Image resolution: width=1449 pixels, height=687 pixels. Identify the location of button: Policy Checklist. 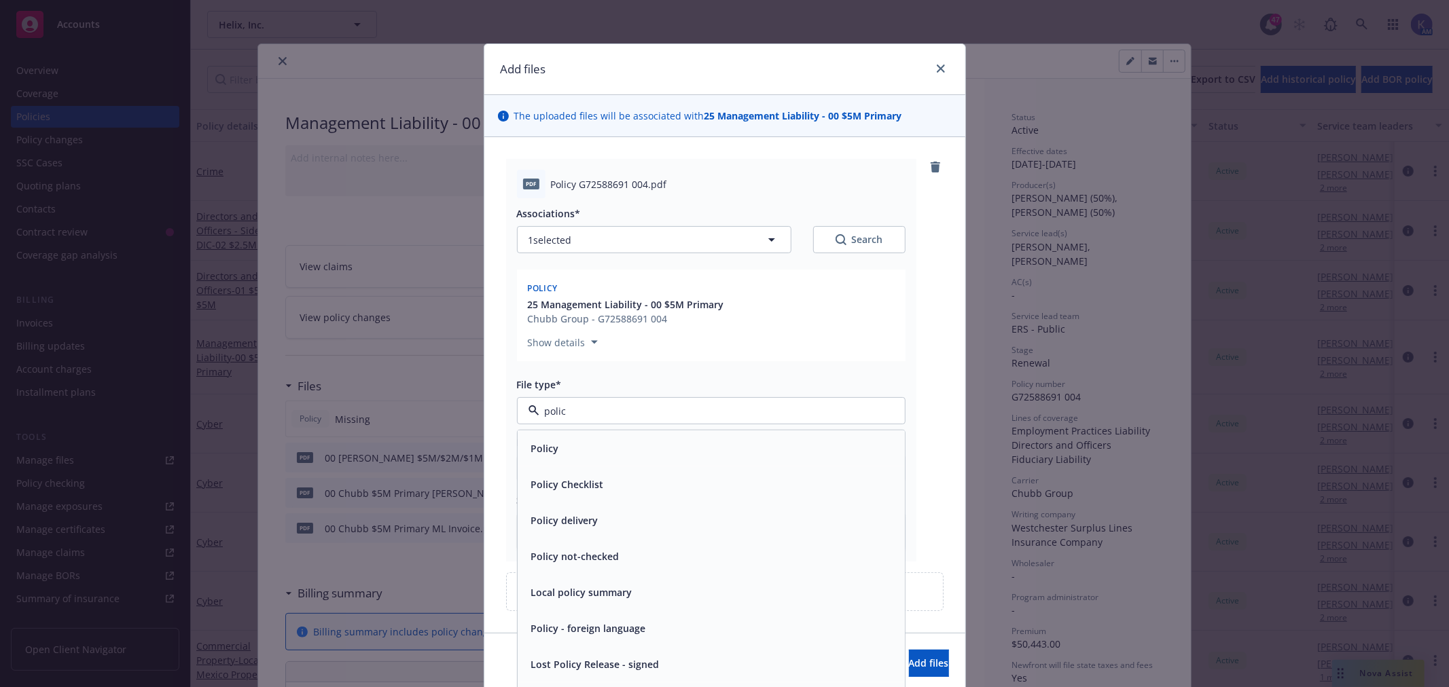
(567, 484).